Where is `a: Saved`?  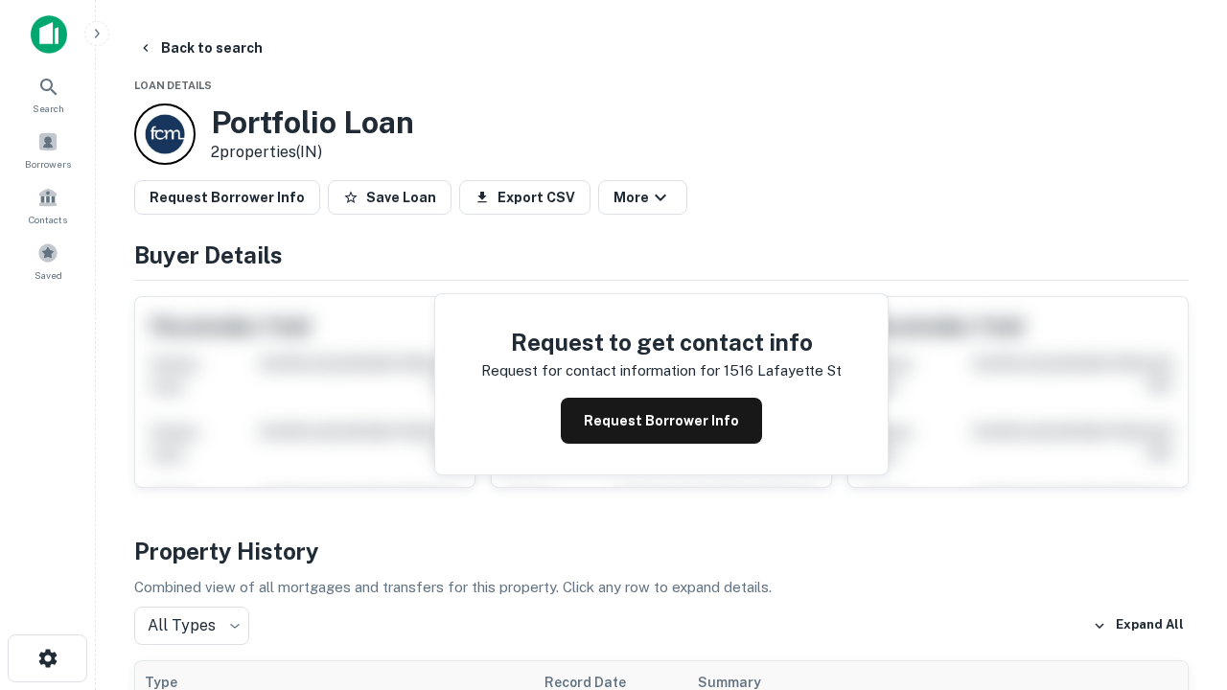 a: Saved is located at coordinates (48, 261).